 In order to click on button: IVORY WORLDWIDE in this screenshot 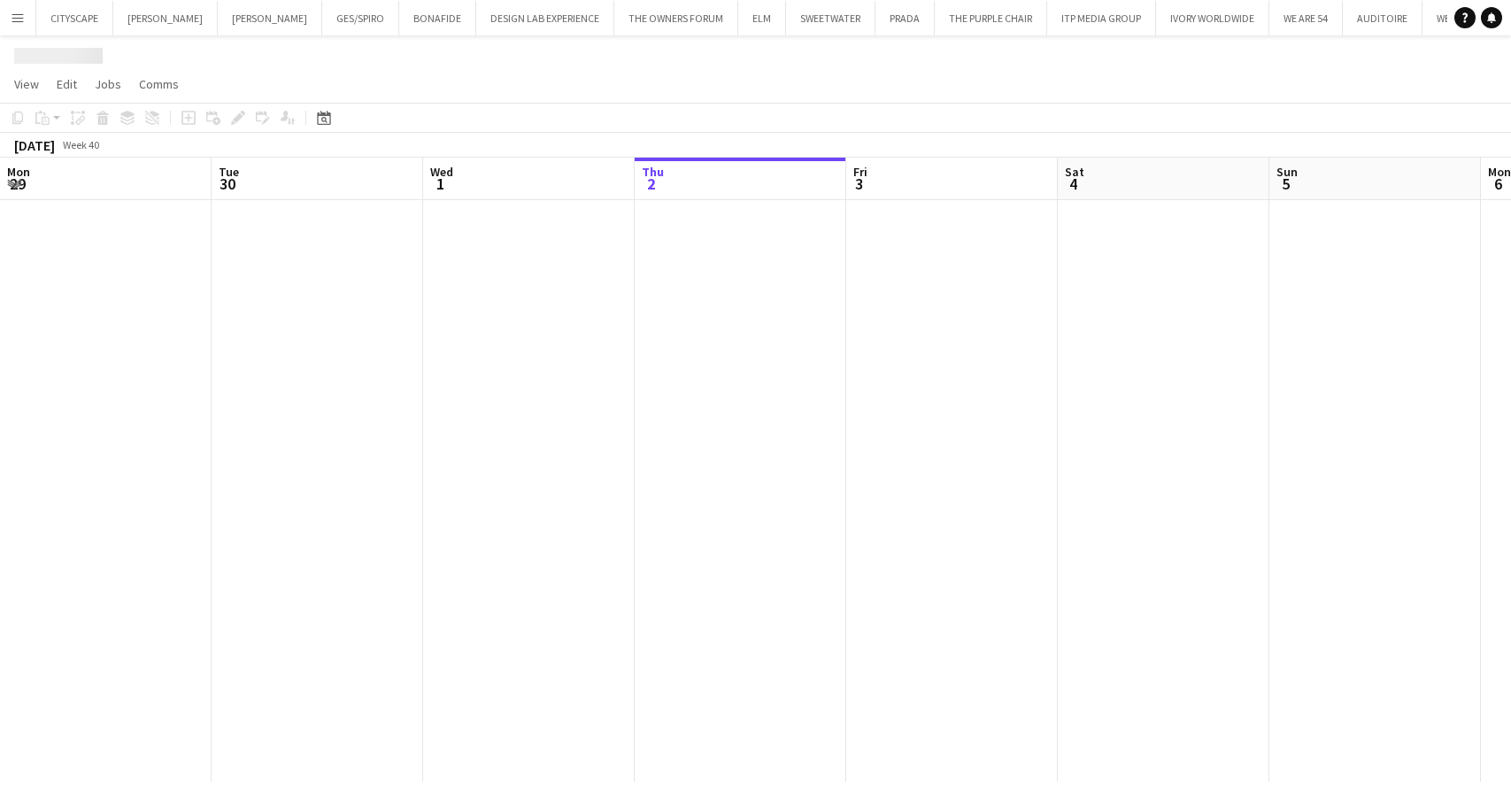, I will do `click(1212, 17)`.